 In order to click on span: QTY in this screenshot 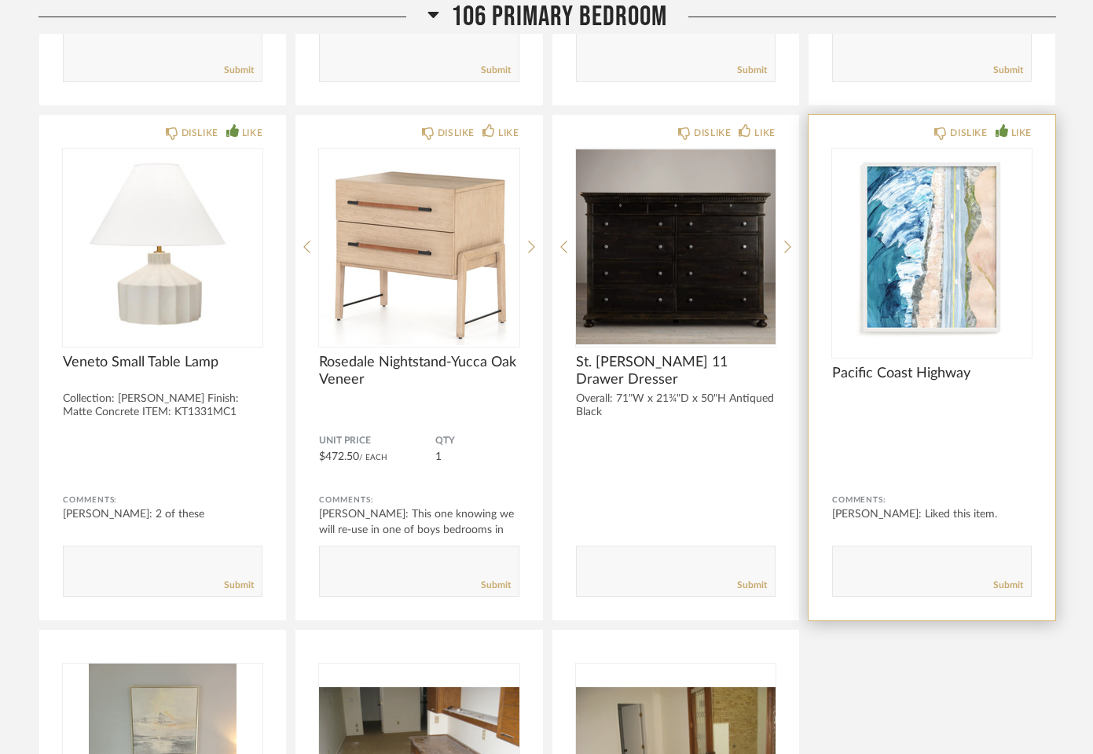, I will do `click(477, 441)`.